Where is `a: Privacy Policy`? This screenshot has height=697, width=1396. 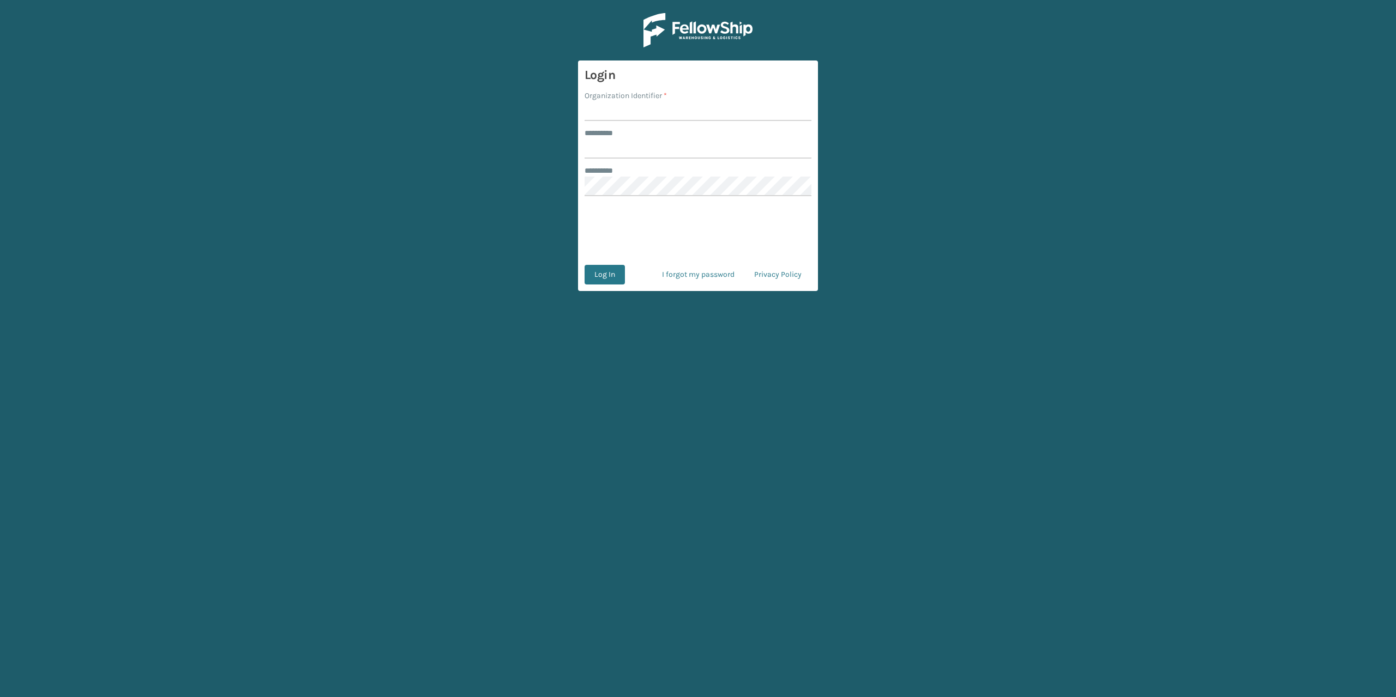 a: Privacy Policy is located at coordinates (777, 275).